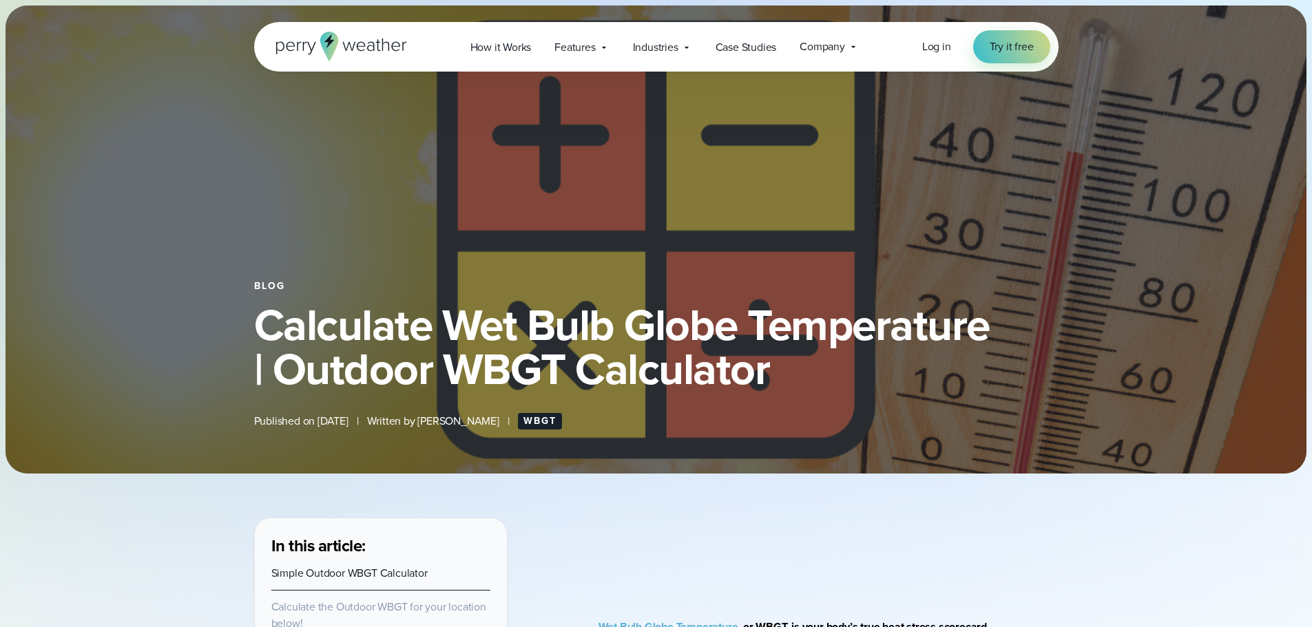  Describe the element at coordinates (746, 48) in the screenshot. I see `span: Case Studies` at that location.